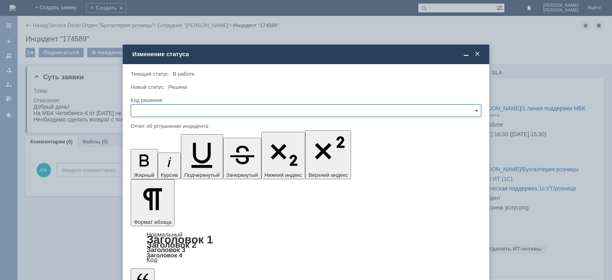 This screenshot has width=612, height=280. Describe the element at coordinates (144, 164) in the screenshot. I see `button: Жирный` at that location.